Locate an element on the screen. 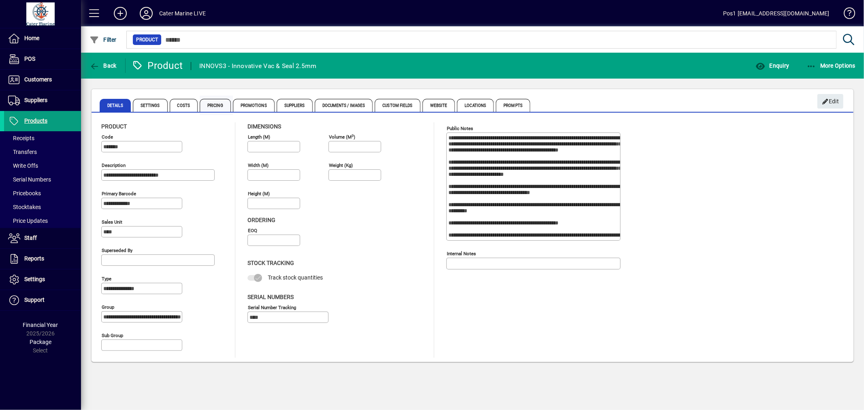 This screenshot has height=410, width=864. mat-label: Width (m) is located at coordinates (258, 165).